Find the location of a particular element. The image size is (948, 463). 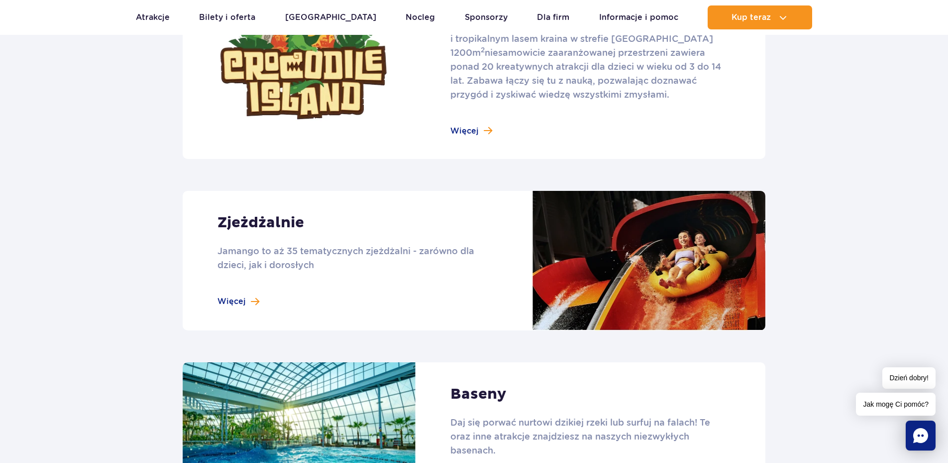

a: Nocleg is located at coordinates (420, 17).